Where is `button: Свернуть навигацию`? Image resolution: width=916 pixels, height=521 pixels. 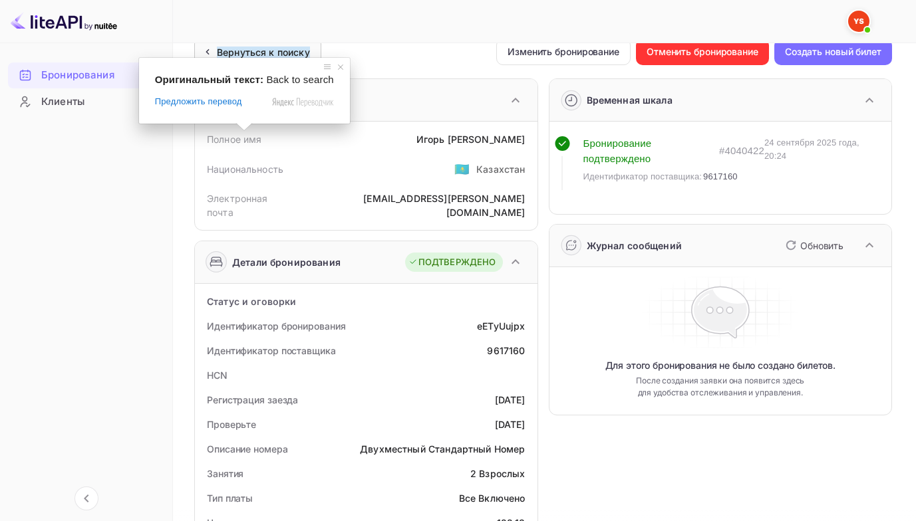 button: Свернуть навигацию is located at coordinates (86, 499).